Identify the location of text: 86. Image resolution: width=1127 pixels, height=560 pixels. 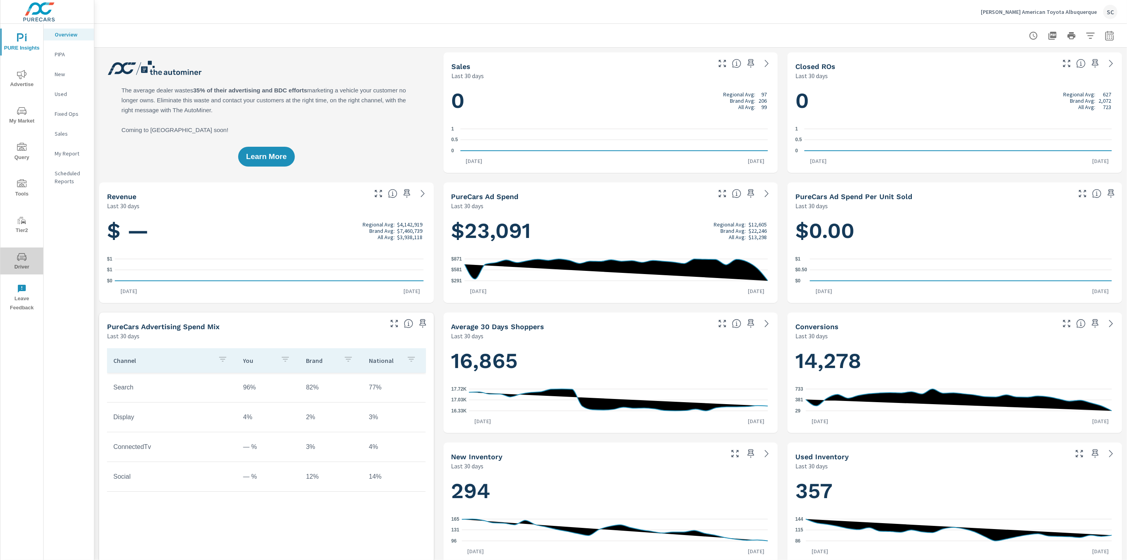
(798, 541).